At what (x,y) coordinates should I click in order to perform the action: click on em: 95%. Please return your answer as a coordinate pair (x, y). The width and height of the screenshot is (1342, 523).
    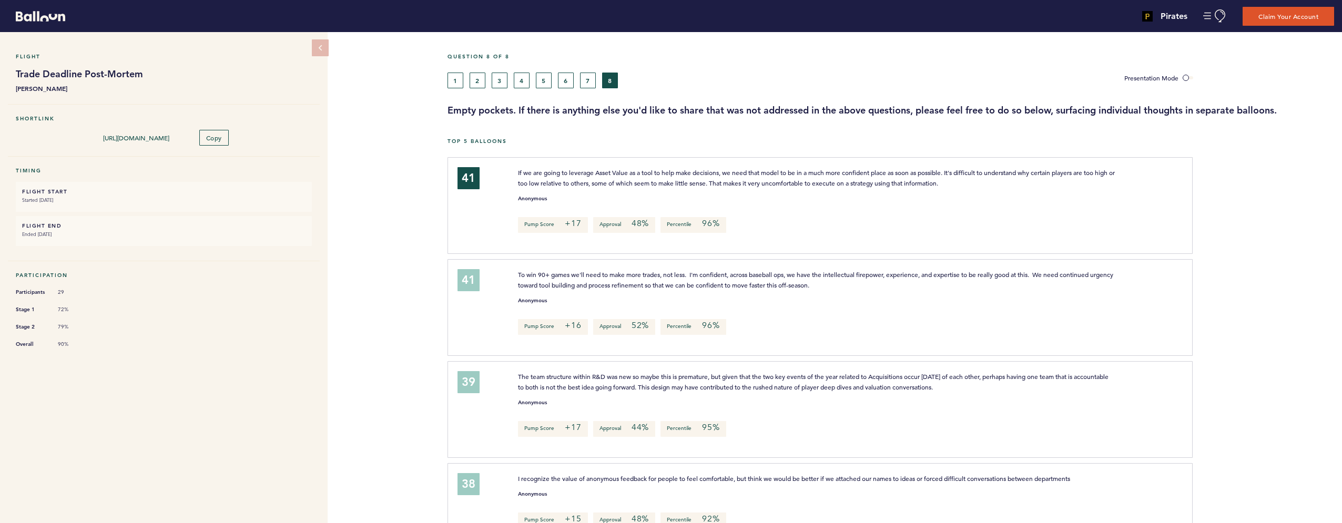
    Looking at the image, I should click on (710, 427).